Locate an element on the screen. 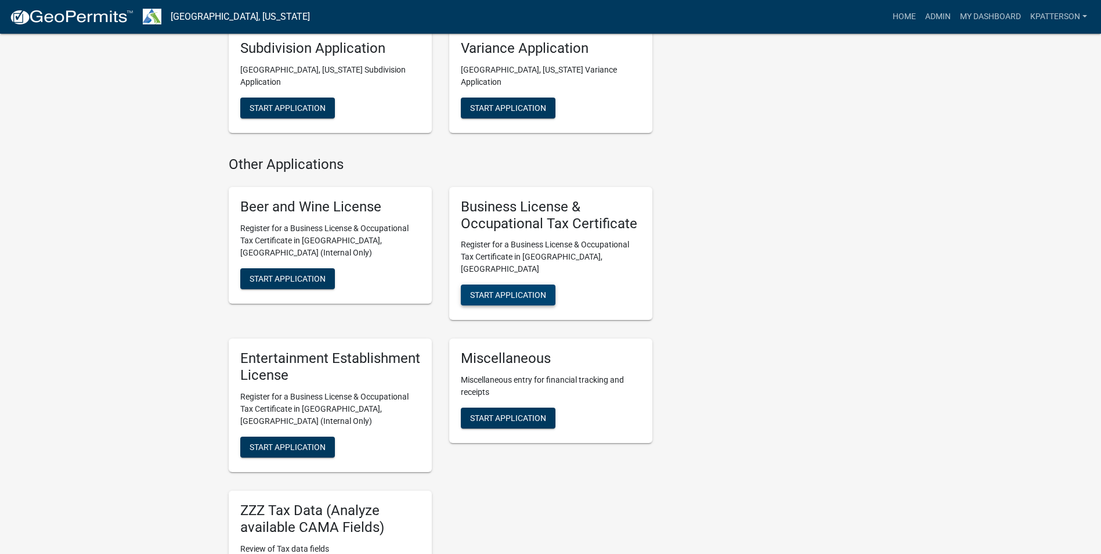  h4: Other Applications is located at coordinates (440, 164).